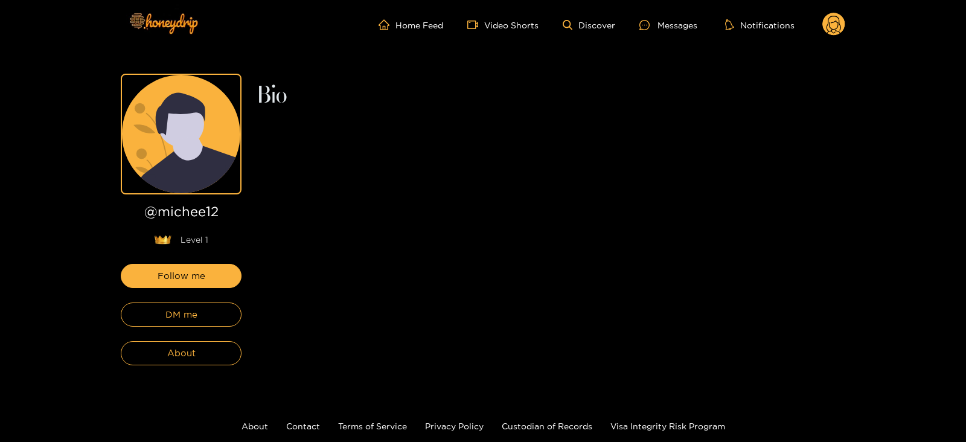  What do you see at coordinates (760, 25) in the screenshot?
I see `button: Notifications` at bounding box center [760, 25].